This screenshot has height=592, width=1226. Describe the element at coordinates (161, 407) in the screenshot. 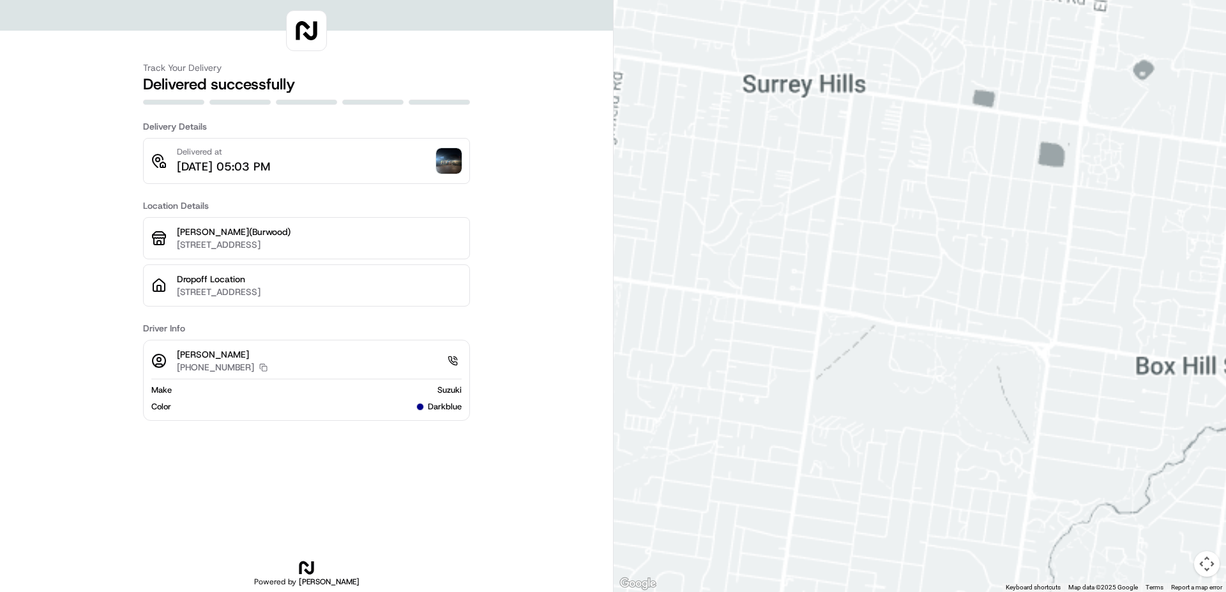

I see `span: Color` at that location.